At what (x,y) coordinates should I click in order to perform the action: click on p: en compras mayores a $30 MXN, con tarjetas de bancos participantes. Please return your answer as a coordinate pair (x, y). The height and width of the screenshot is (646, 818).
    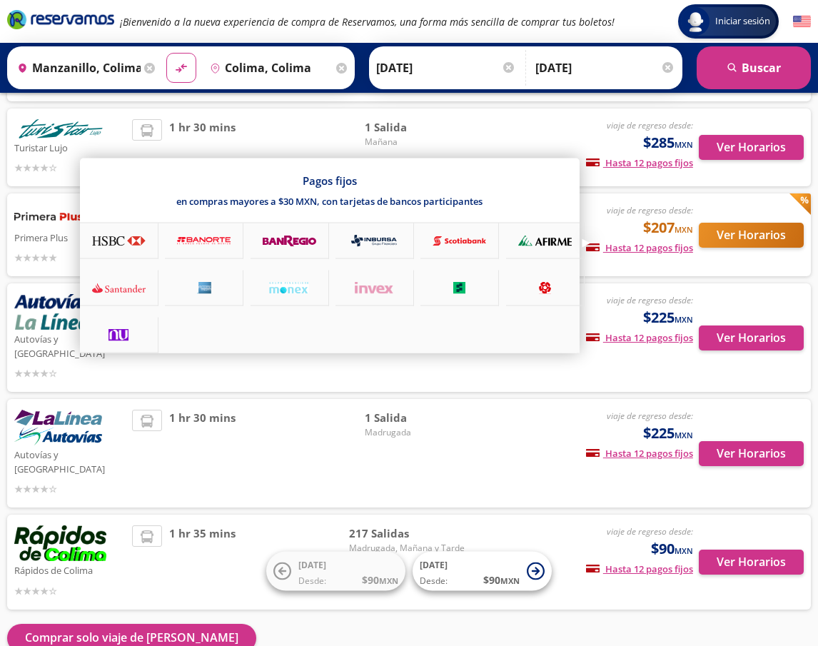
    Looking at the image, I should click on (329, 201).